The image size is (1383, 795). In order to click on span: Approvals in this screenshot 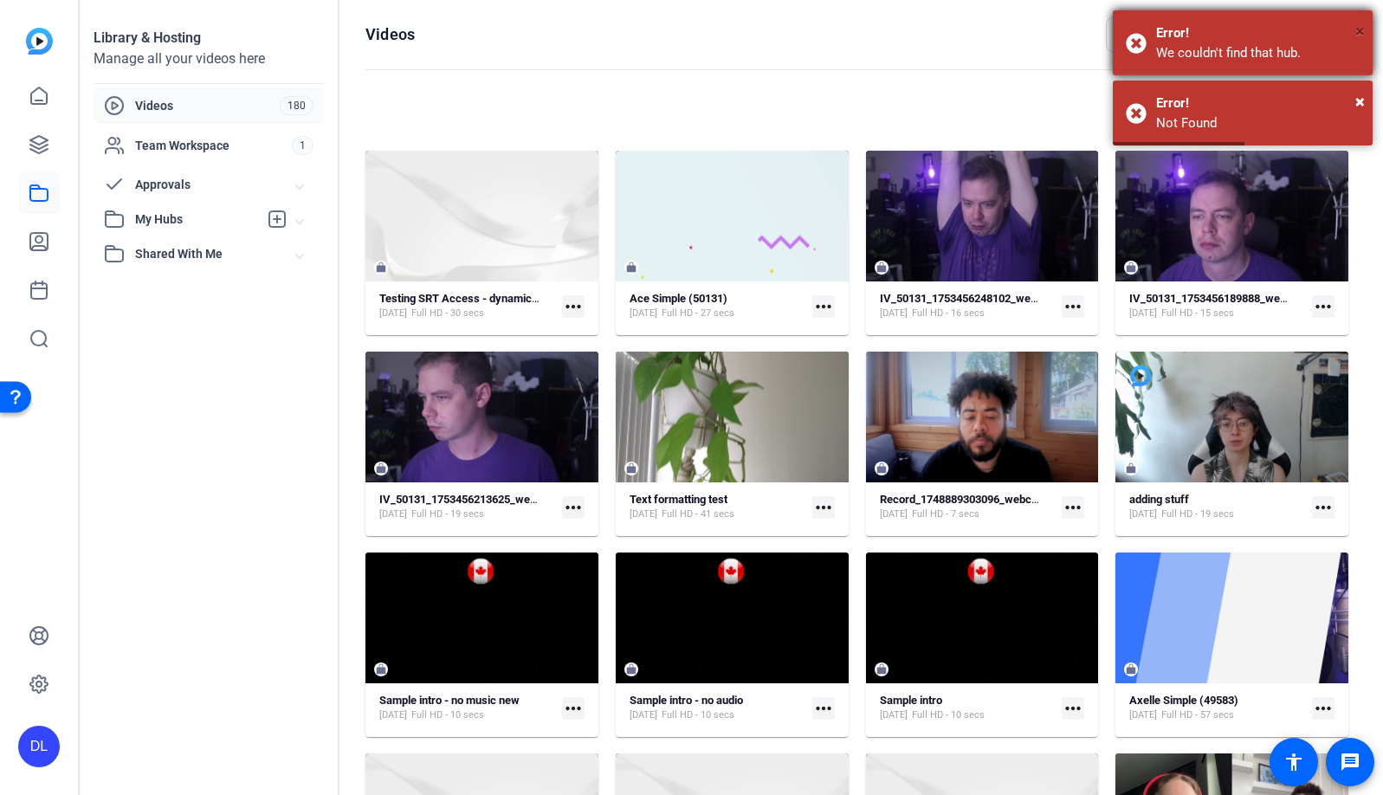, I will do `click(216, 184)`.